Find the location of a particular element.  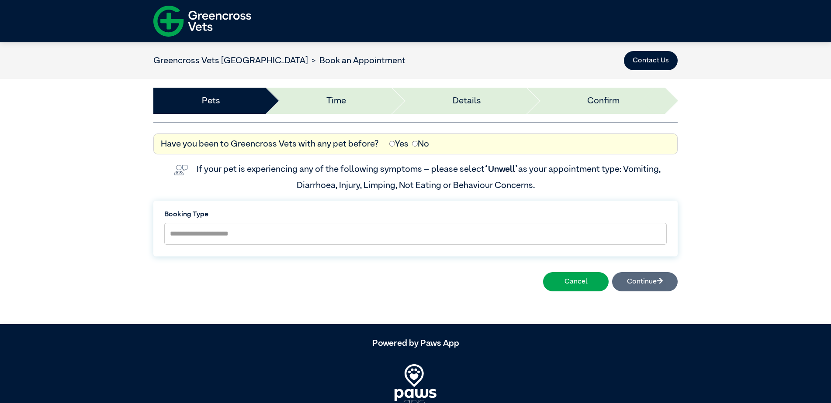

button: Contact Us is located at coordinates (650, 61).